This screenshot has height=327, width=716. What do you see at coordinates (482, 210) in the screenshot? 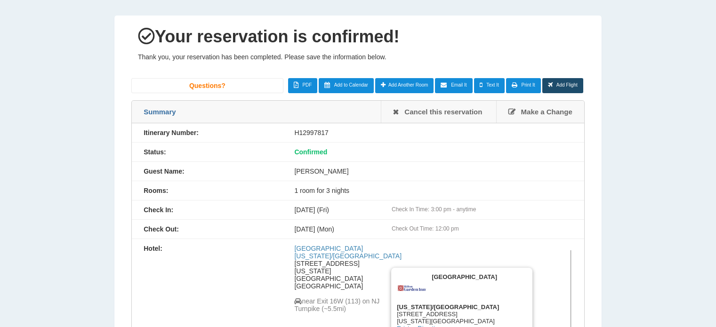
I see `div: Check In Time: 3:00 pm - anytime` at bounding box center [482, 210].